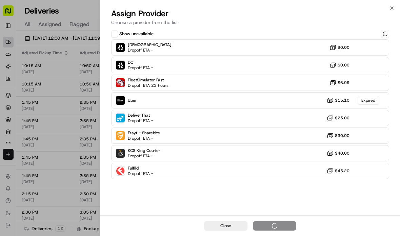 The width and height of the screenshot is (400, 236). I want to click on a: Powered byPylon, so click(65, 152).